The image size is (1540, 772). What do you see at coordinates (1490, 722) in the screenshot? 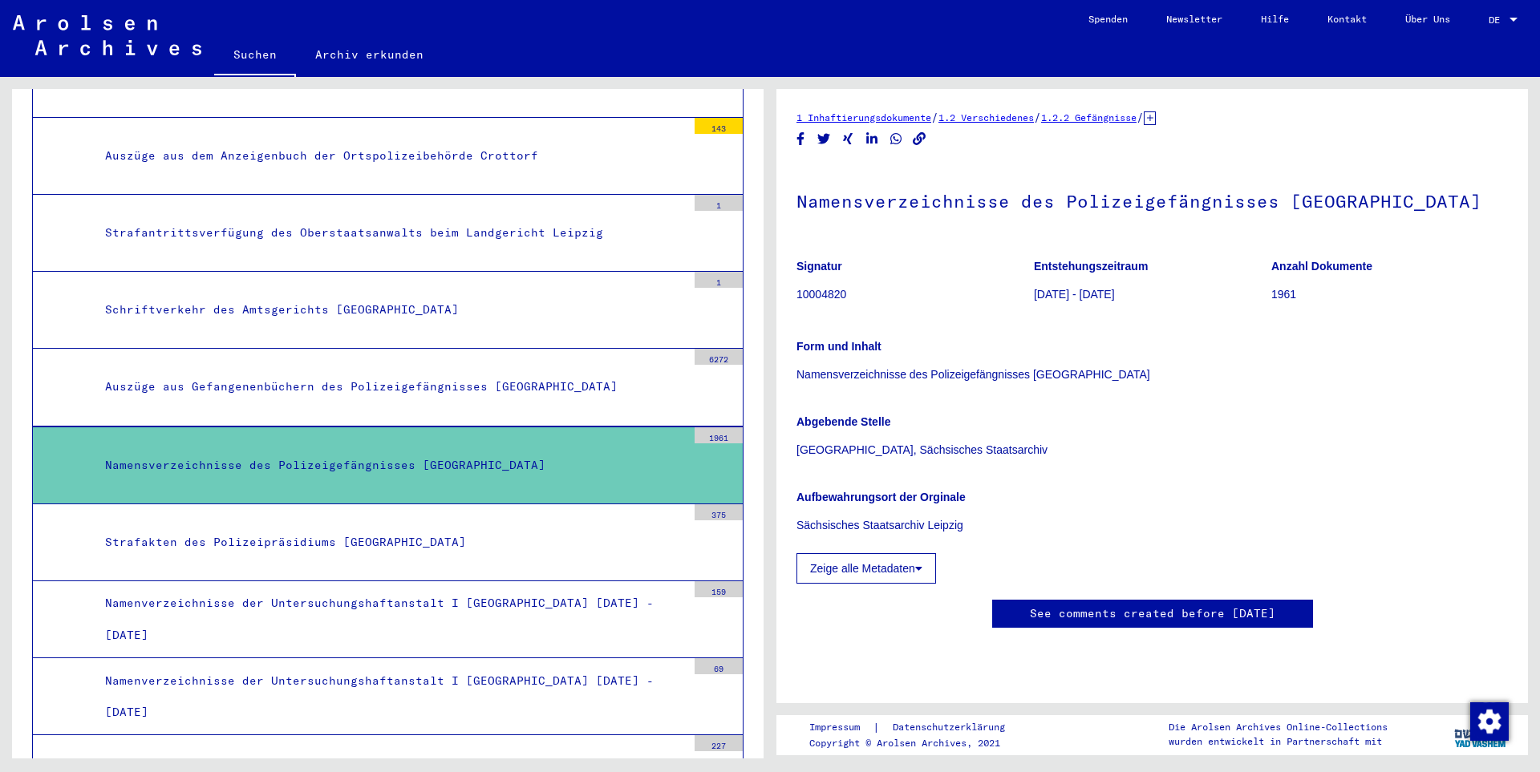
I see `img: Zustimmung ändern` at bounding box center [1490, 722].